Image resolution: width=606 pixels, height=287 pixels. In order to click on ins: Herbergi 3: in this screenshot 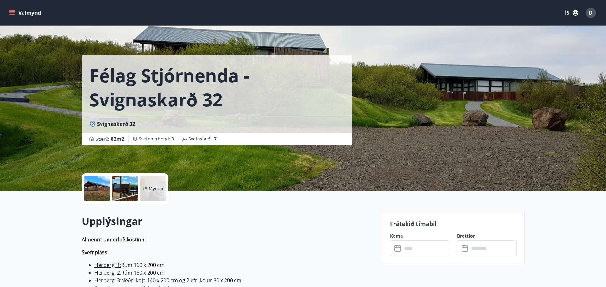, I will do `click(108, 280)`.